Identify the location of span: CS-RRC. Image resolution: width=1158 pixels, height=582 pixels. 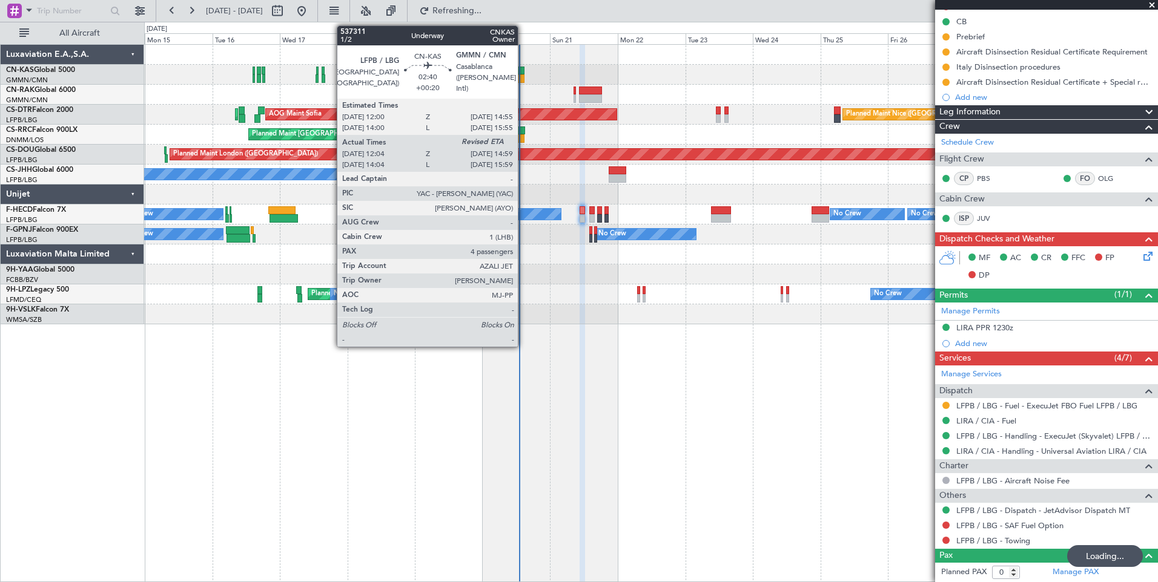
(19, 130).